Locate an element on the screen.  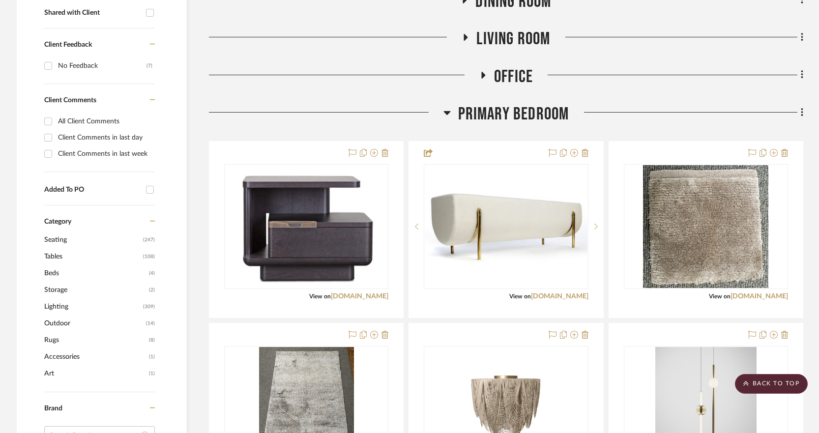
img: NATASHA BARADARAN SEMPIONE BENCH 58"W X 18"D X 18"H OR 30"W X 18"D X 18"H is located at coordinates (506, 226).